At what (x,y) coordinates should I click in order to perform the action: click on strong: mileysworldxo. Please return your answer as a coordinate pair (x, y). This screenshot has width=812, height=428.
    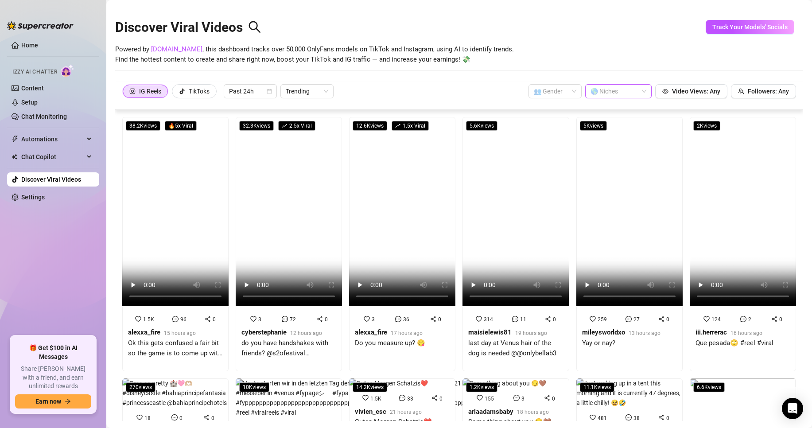
    Looking at the image, I should click on (603, 332).